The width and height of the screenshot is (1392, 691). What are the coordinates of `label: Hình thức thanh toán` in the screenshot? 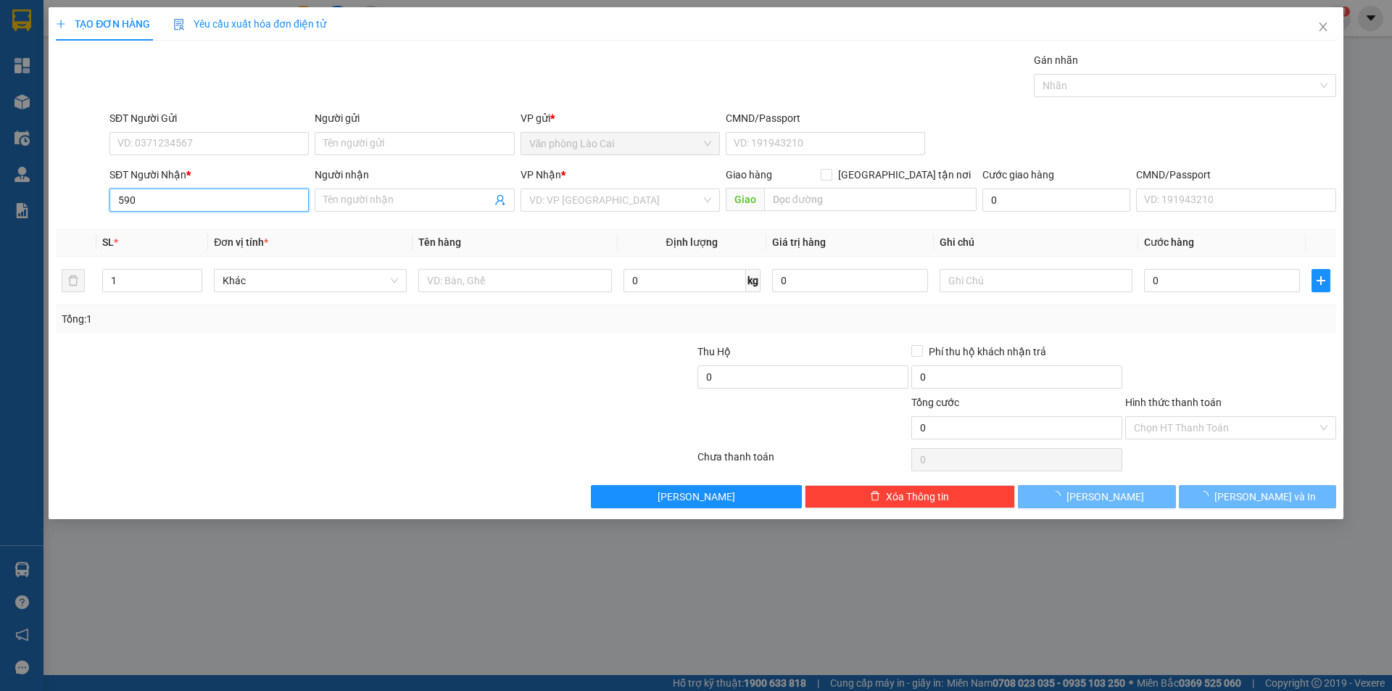 It's located at (1173, 402).